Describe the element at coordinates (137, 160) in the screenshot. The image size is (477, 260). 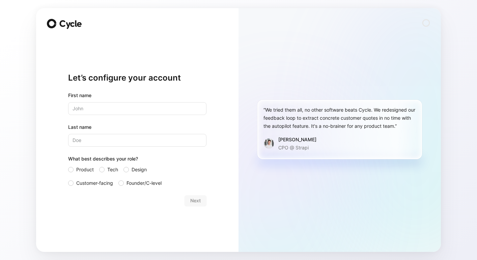
I see `div: What best describes your role?` at that location.